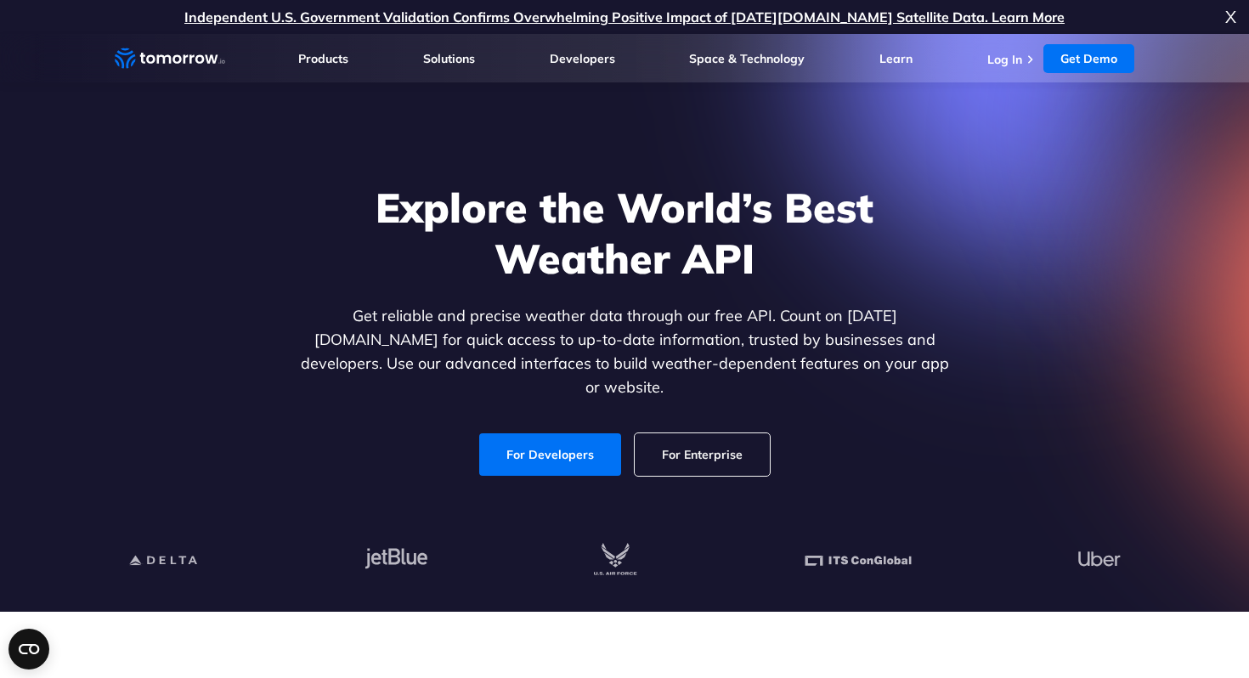 Image resolution: width=1249 pixels, height=678 pixels. I want to click on a: Log In, so click(1004, 59).